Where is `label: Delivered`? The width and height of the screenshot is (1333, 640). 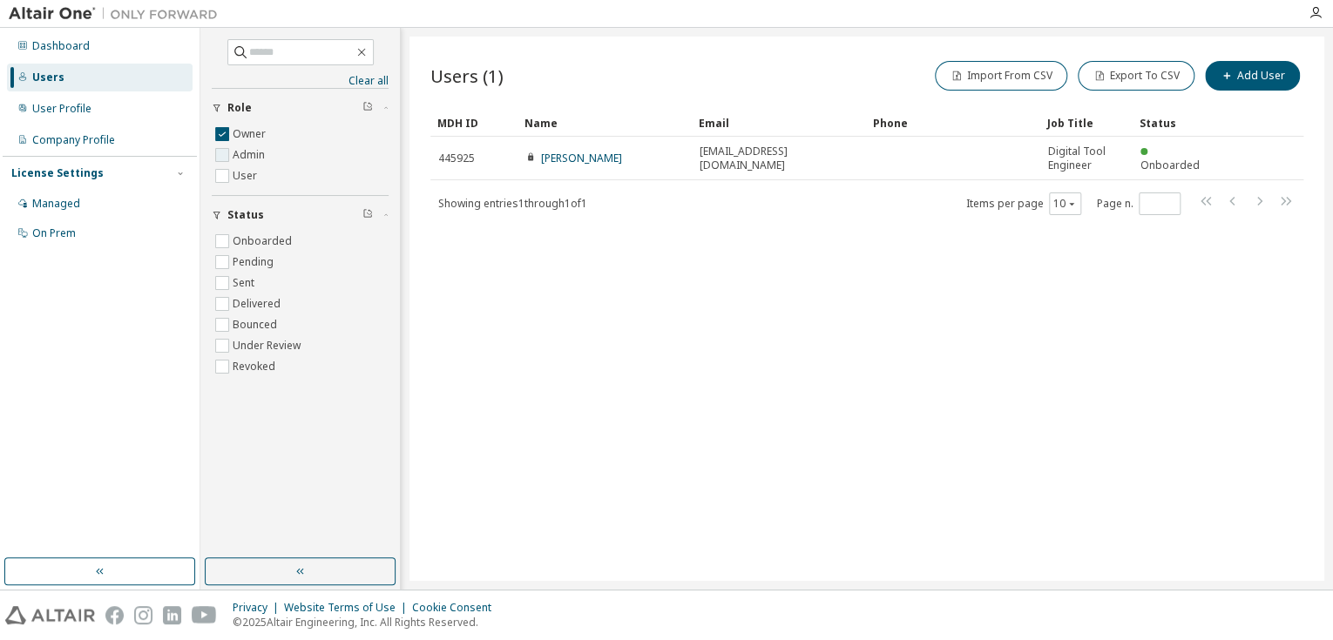 label: Delivered is located at coordinates (258, 304).